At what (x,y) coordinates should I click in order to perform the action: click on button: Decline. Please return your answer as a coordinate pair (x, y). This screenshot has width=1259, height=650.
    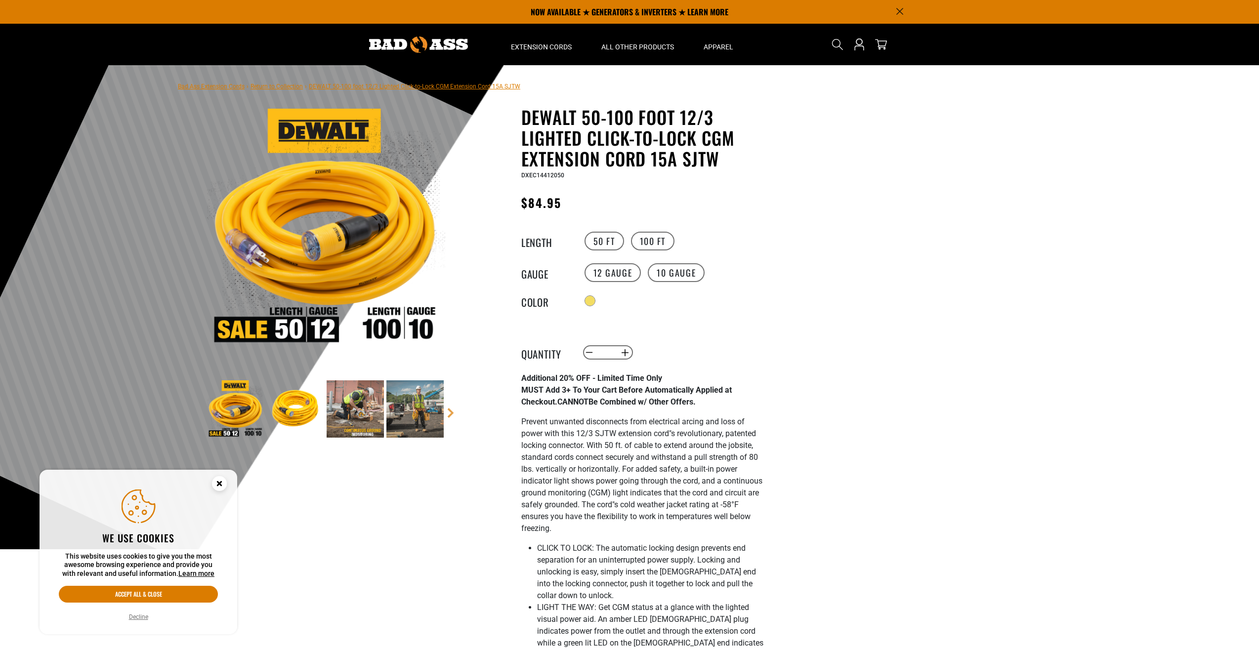
    Looking at the image, I should click on (138, 617).